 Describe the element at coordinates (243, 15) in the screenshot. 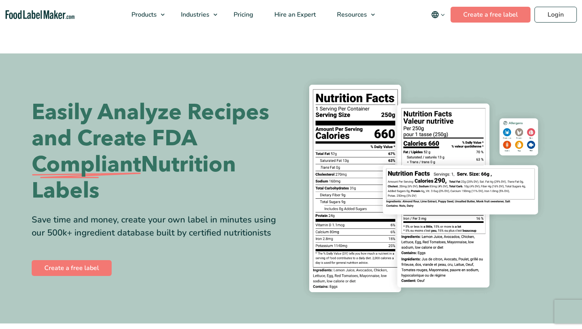

I see `span: Pricing` at that location.